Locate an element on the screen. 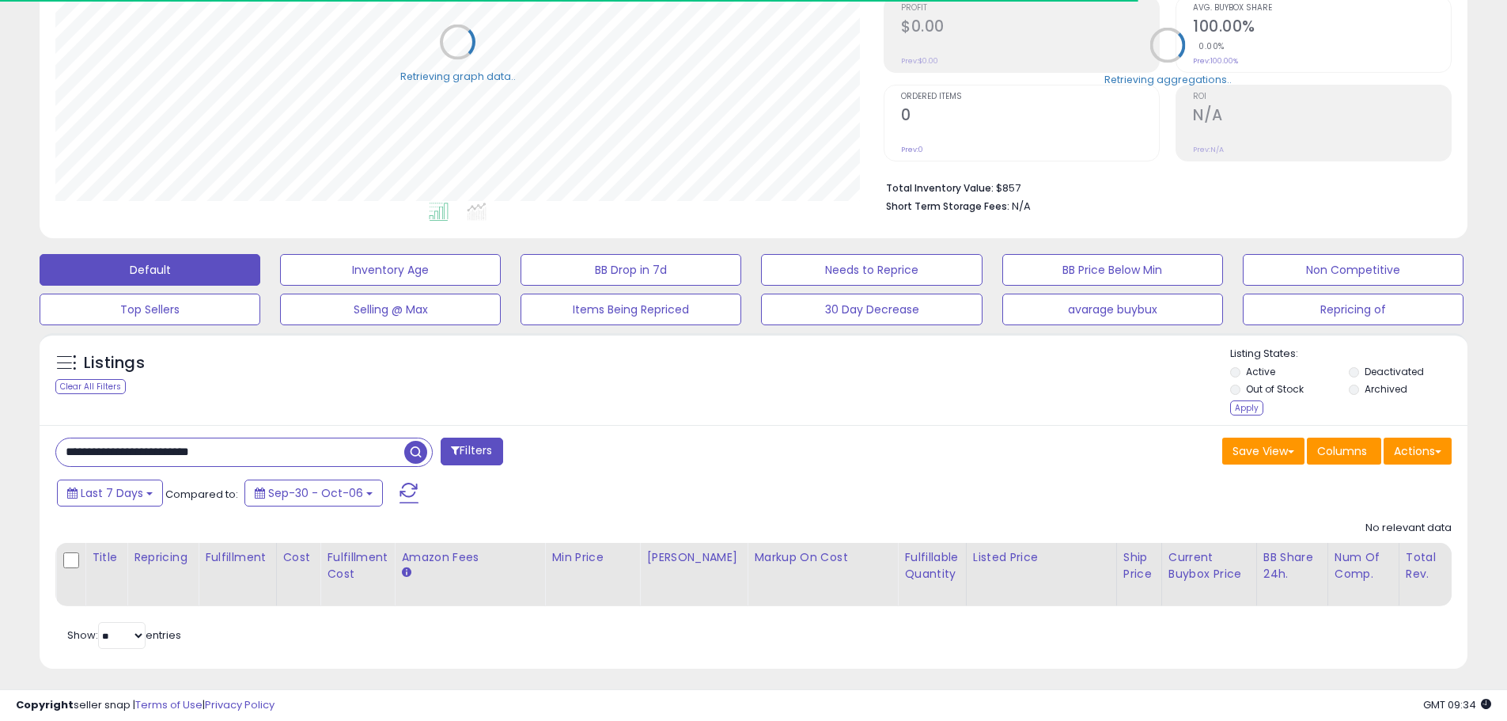 The width and height of the screenshot is (1507, 721). button: avarage buybux is located at coordinates (1113, 309).